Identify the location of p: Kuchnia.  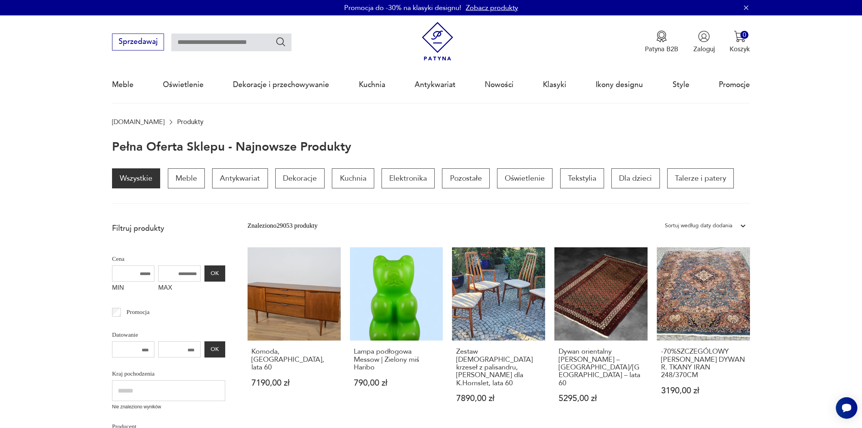
(353, 178).